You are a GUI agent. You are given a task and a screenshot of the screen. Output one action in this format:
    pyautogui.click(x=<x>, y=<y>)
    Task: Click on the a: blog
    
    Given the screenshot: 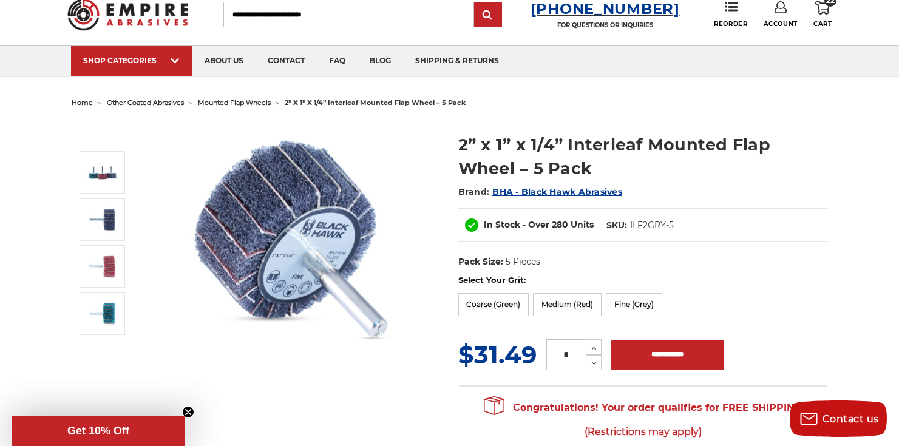 What is the action you would take?
    pyautogui.click(x=380, y=61)
    